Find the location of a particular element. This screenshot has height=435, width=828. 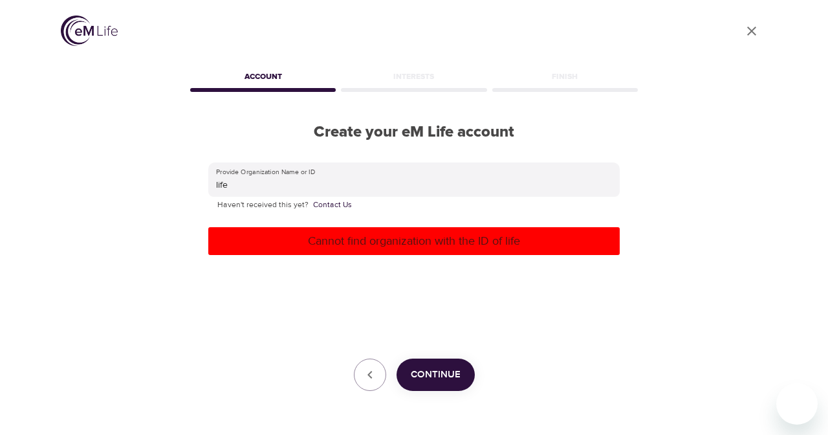

a: close is located at coordinates (752, 31).